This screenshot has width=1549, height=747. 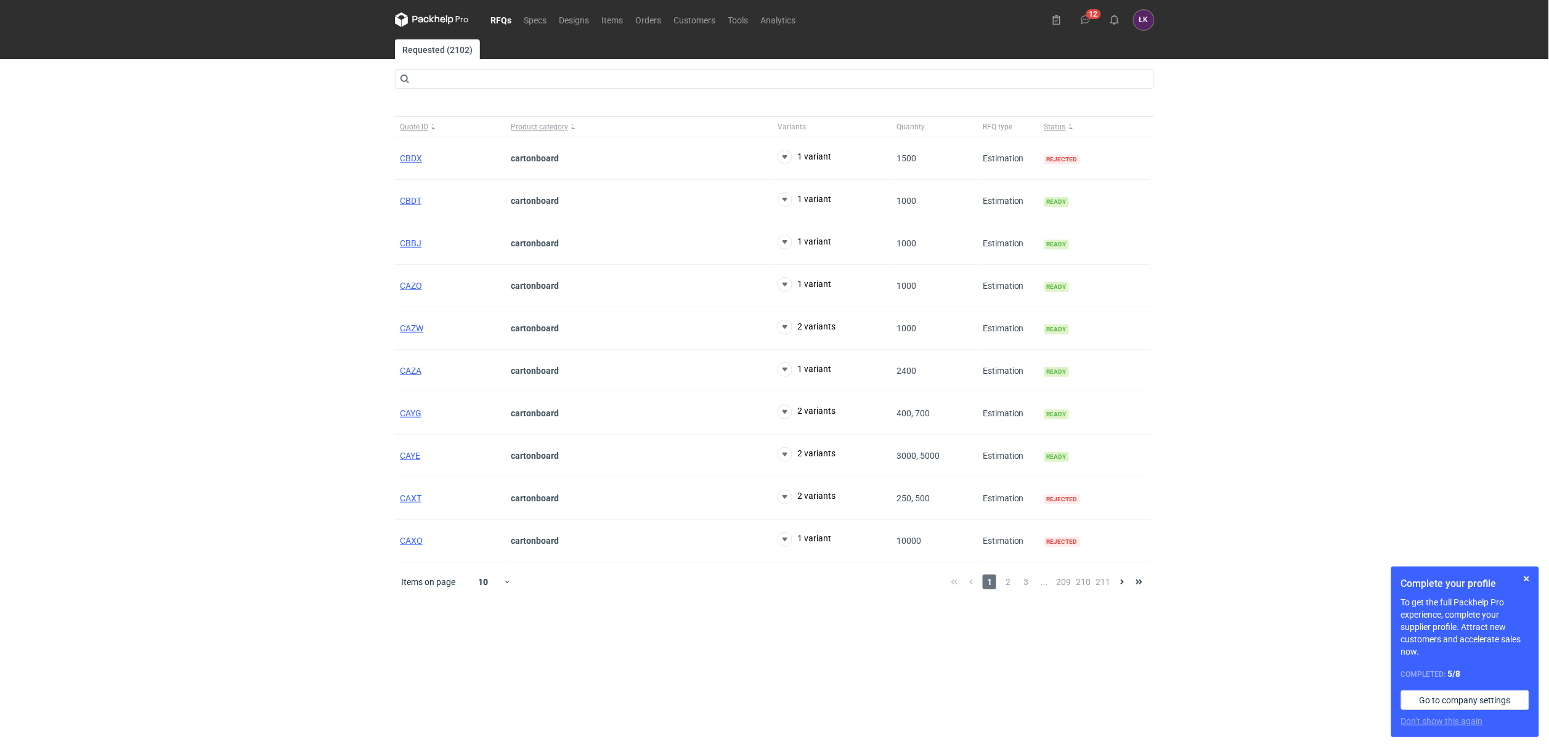 What do you see at coordinates (792, 127) in the screenshot?
I see `span: Variants` at bounding box center [792, 127].